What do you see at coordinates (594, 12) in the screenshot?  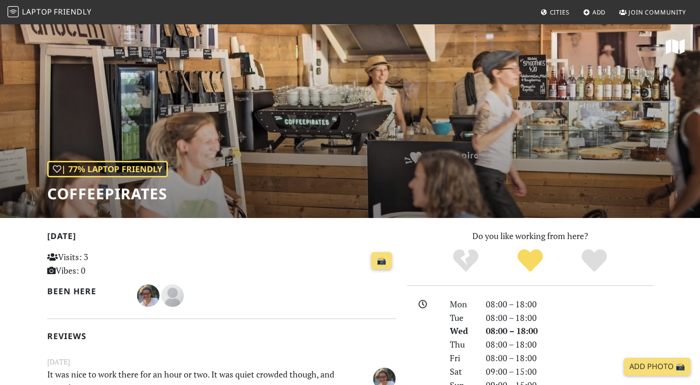 I see `a: Add` at bounding box center [594, 12].